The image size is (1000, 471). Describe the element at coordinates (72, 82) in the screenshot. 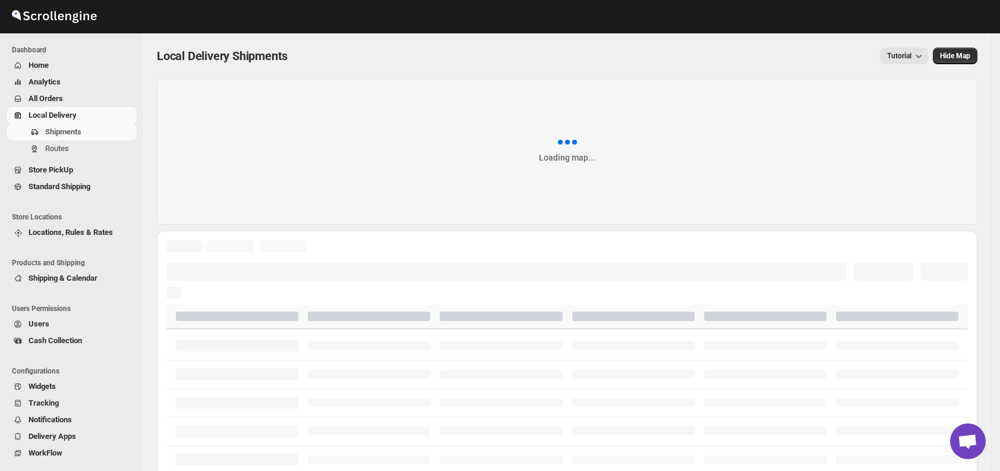

I see `button: Analytics` at that location.